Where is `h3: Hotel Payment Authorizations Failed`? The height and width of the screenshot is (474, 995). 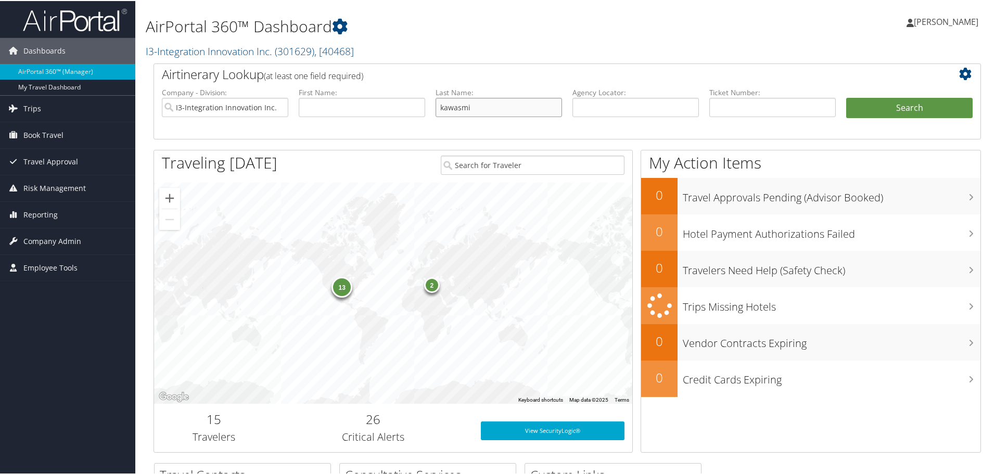
h3: Hotel Payment Authorizations Failed is located at coordinates (832, 231).